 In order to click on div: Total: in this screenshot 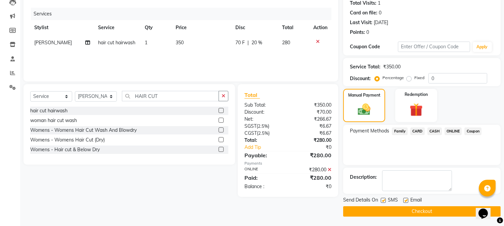, I will do `click(264, 140)`.